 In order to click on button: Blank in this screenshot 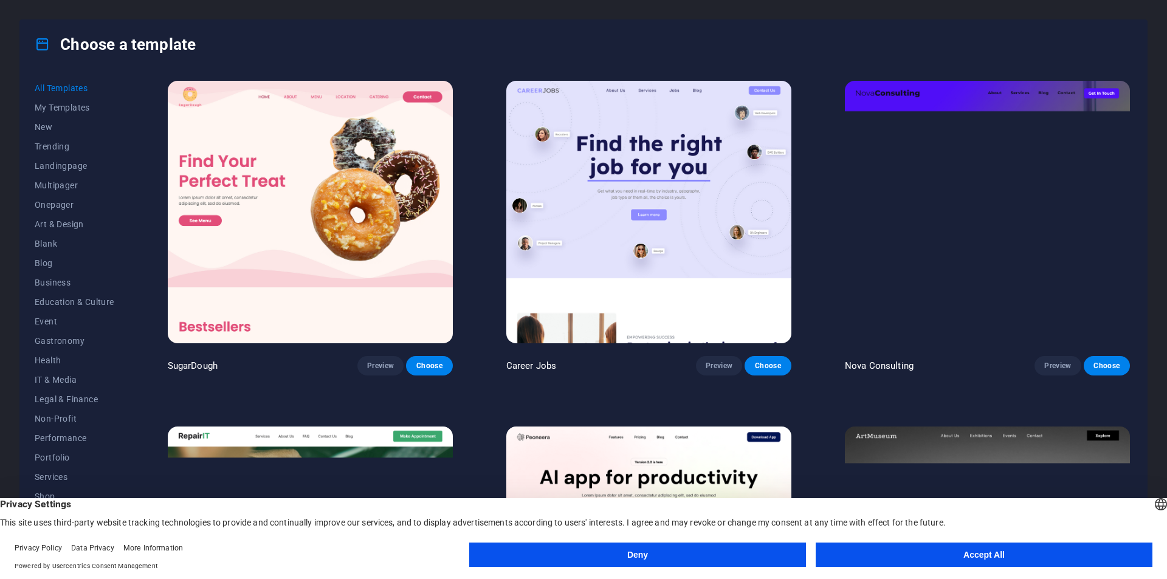, I will do `click(74, 244)`.